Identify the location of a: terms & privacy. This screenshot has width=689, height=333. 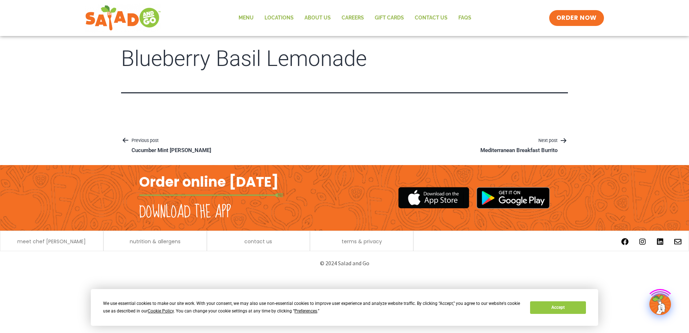
(362, 241).